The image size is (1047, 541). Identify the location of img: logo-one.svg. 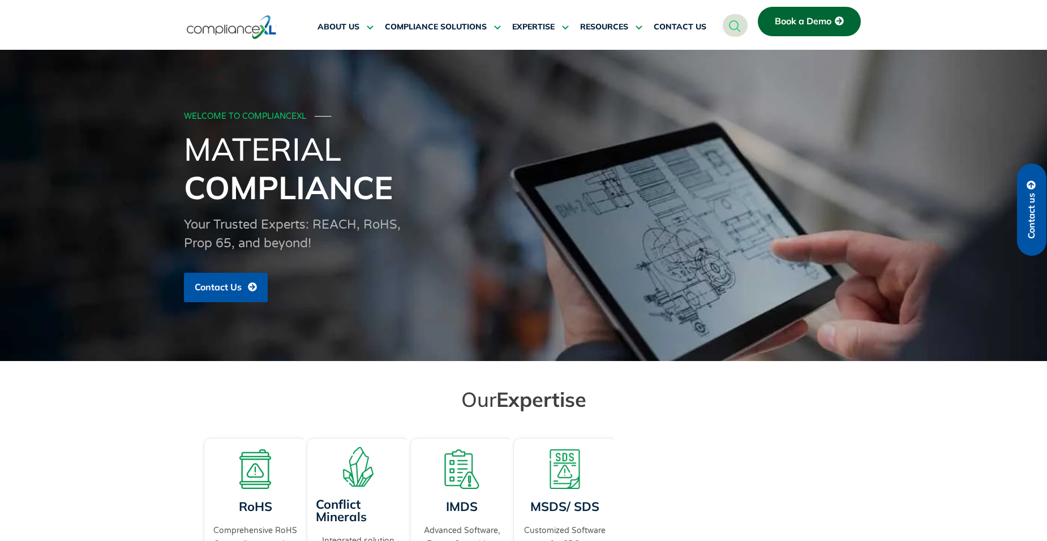
(231, 27).